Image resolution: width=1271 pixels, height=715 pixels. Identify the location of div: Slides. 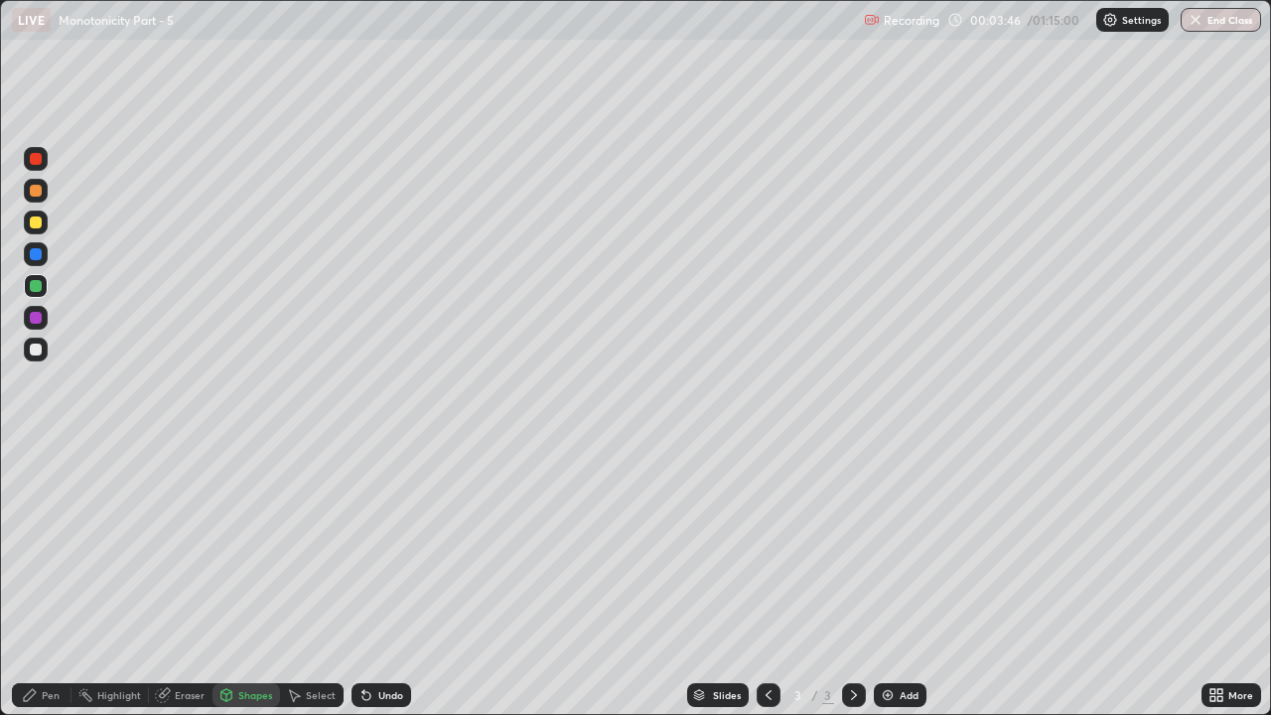
(727, 695).